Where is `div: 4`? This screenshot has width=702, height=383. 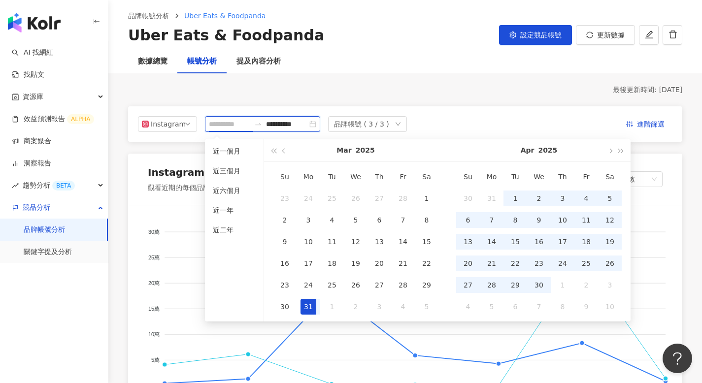
div: 4 is located at coordinates (468, 307).